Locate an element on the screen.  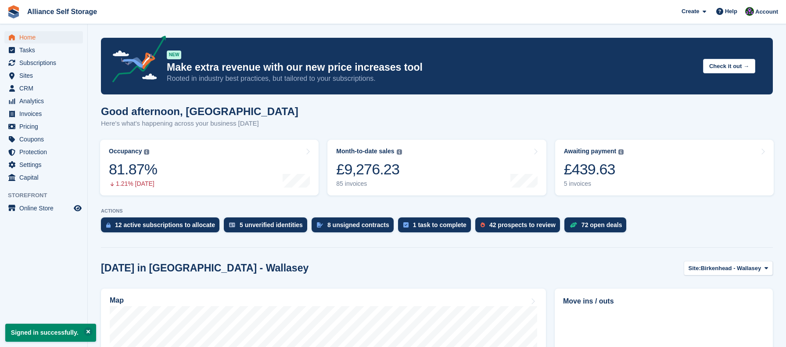
span: Protection is located at coordinates (46, 152).